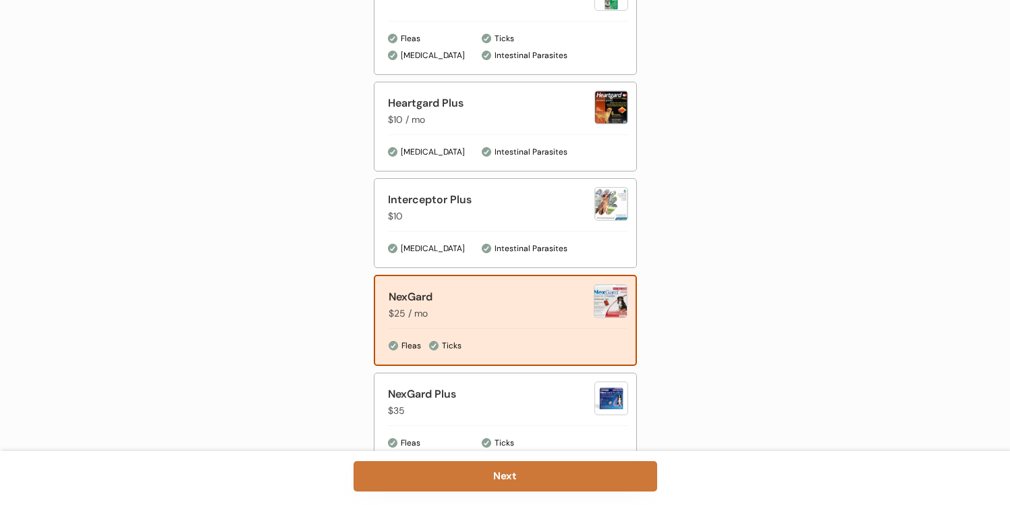  Describe the element at coordinates (406, 119) in the screenshot. I see `div: $10 / mo` at that location.